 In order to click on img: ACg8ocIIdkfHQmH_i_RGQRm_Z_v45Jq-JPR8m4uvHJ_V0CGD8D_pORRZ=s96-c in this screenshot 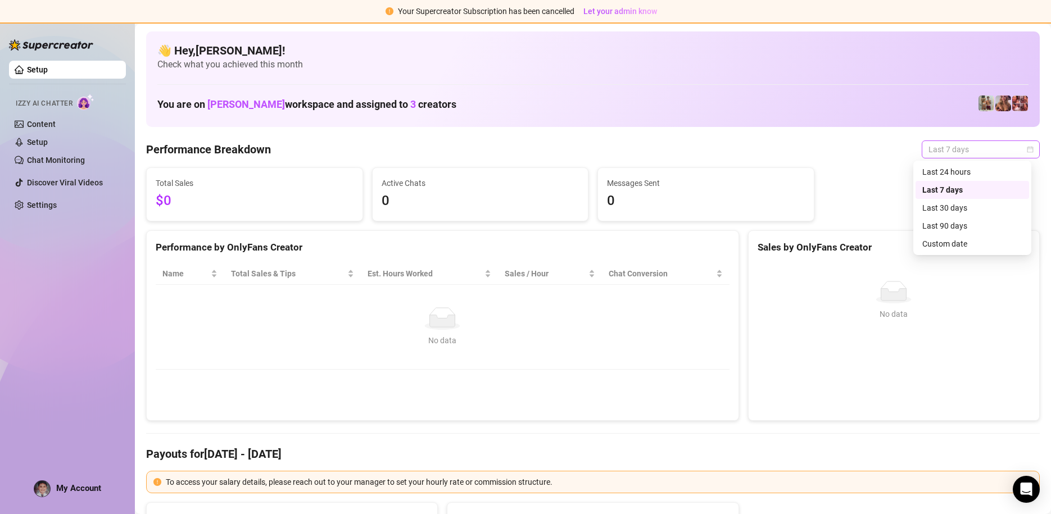, I will do `click(42, 489)`.